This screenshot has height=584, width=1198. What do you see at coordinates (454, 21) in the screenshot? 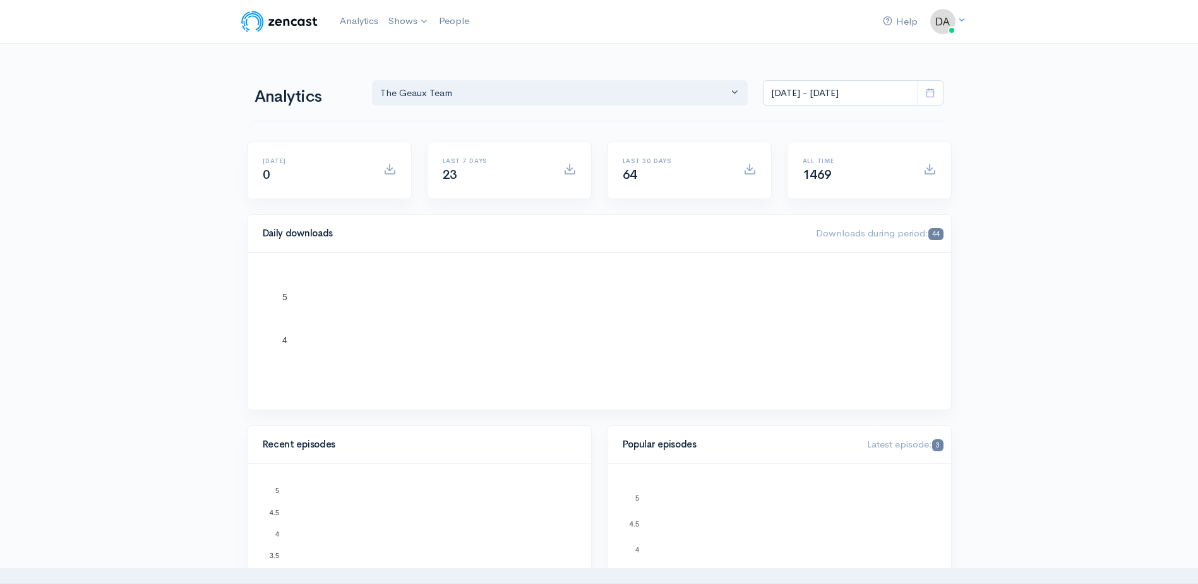
I see `a: People` at bounding box center [454, 21].